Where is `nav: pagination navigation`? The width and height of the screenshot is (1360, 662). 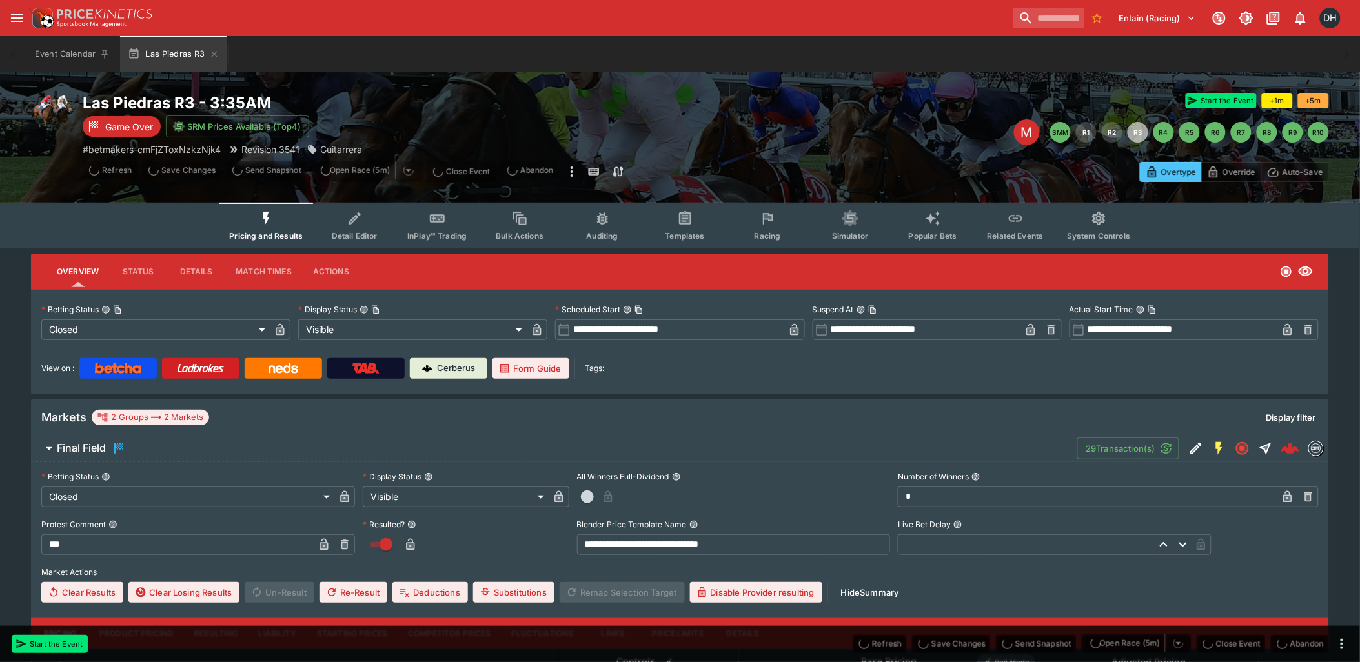 nav: pagination navigation is located at coordinates (1189, 132).